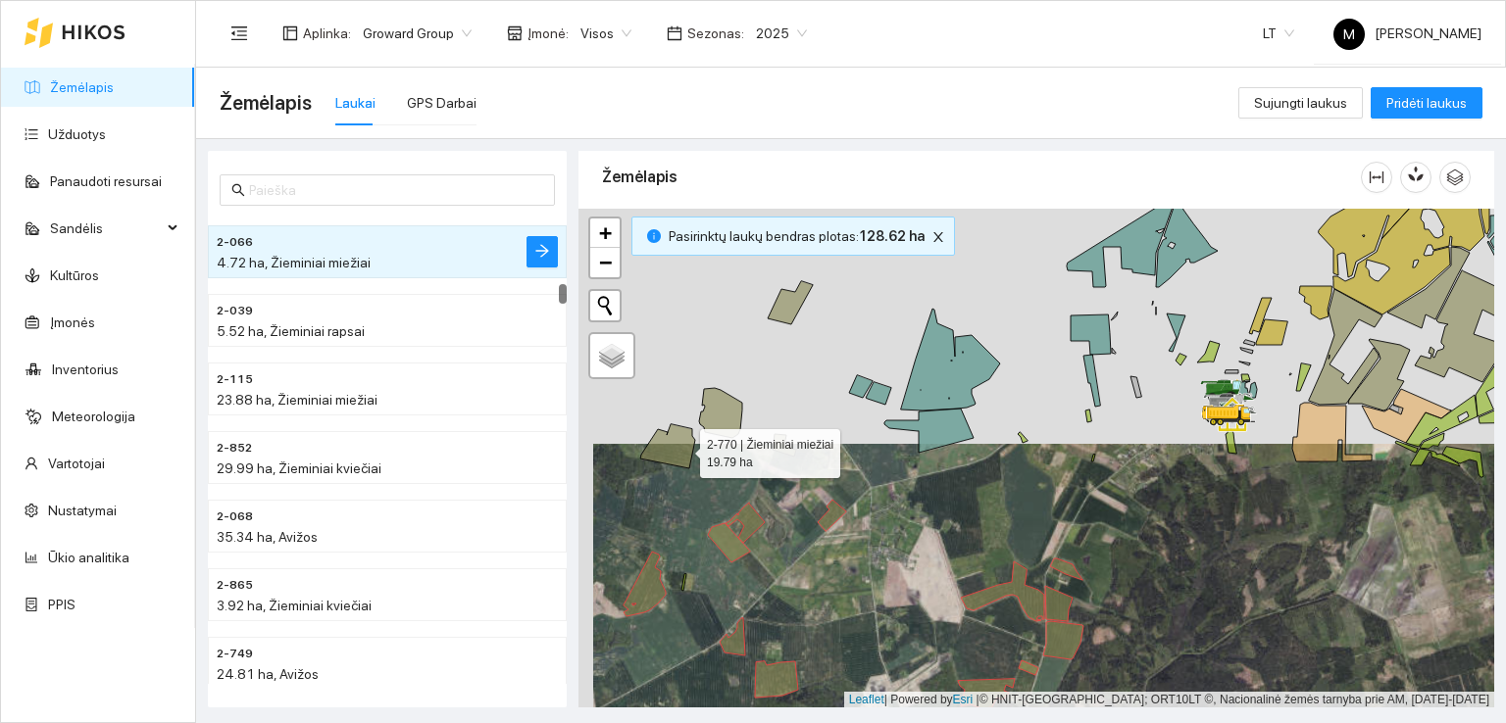 Image resolution: width=1506 pixels, height=723 pixels. What do you see at coordinates (234, 585) in the screenshot?
I see `span: 2-865` at bounding box center [234, 585].